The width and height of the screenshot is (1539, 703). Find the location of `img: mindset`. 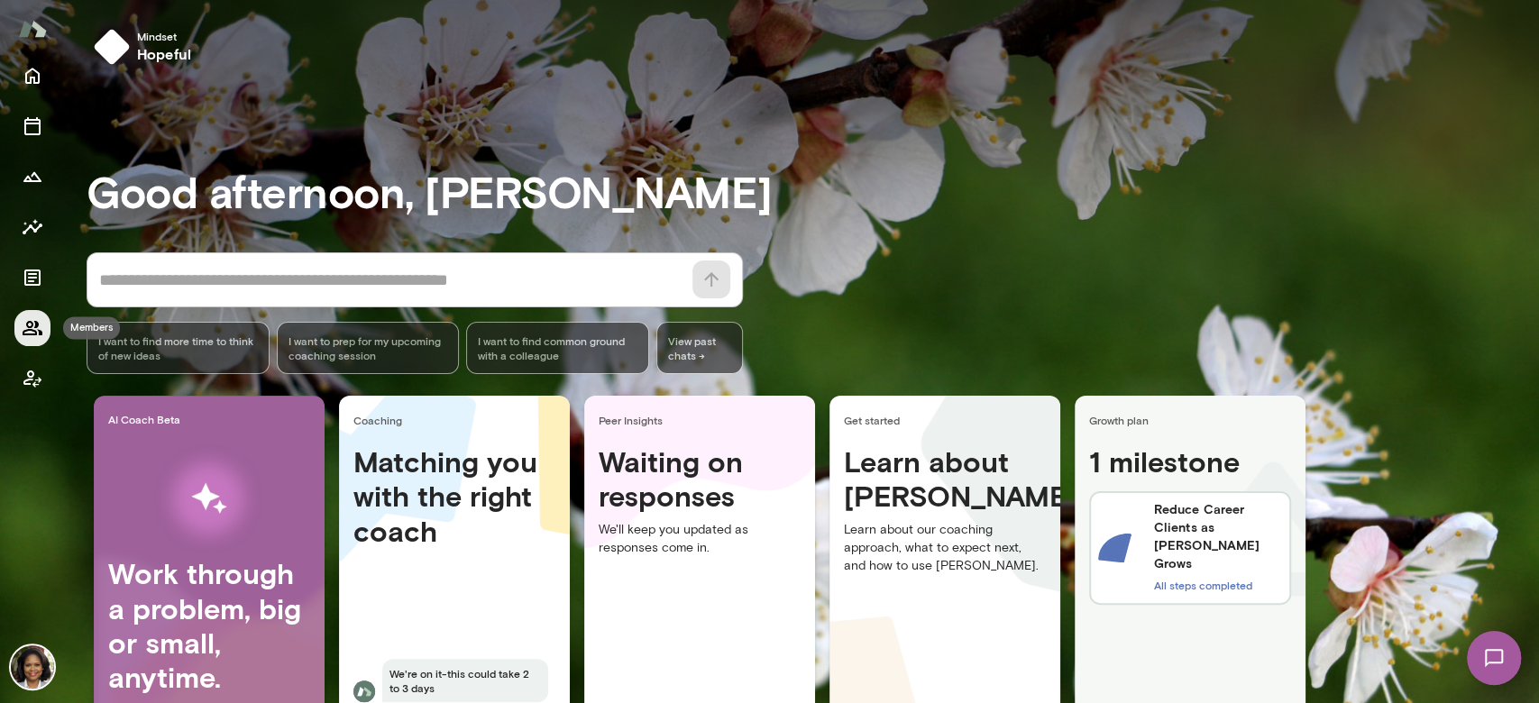

img: mindset is located at coordinates (112, 47).